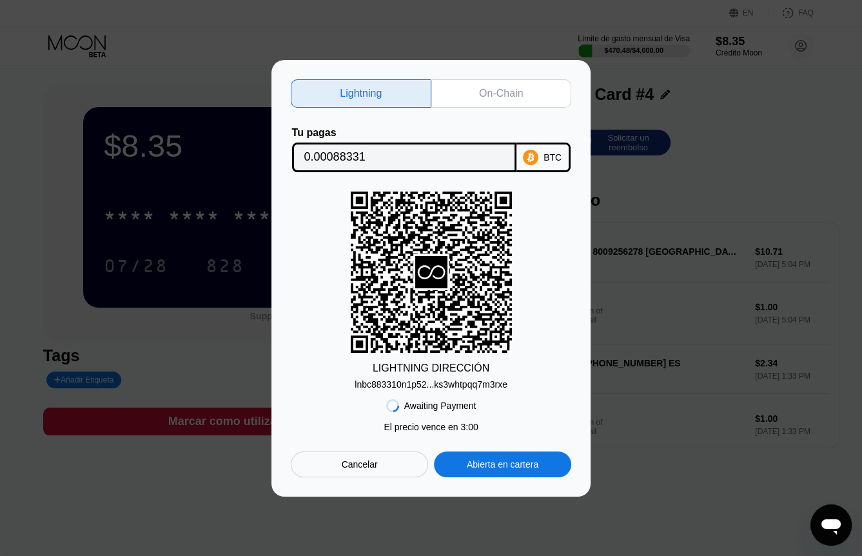  I want to click on div: Tu pagas, so click(404, 133).